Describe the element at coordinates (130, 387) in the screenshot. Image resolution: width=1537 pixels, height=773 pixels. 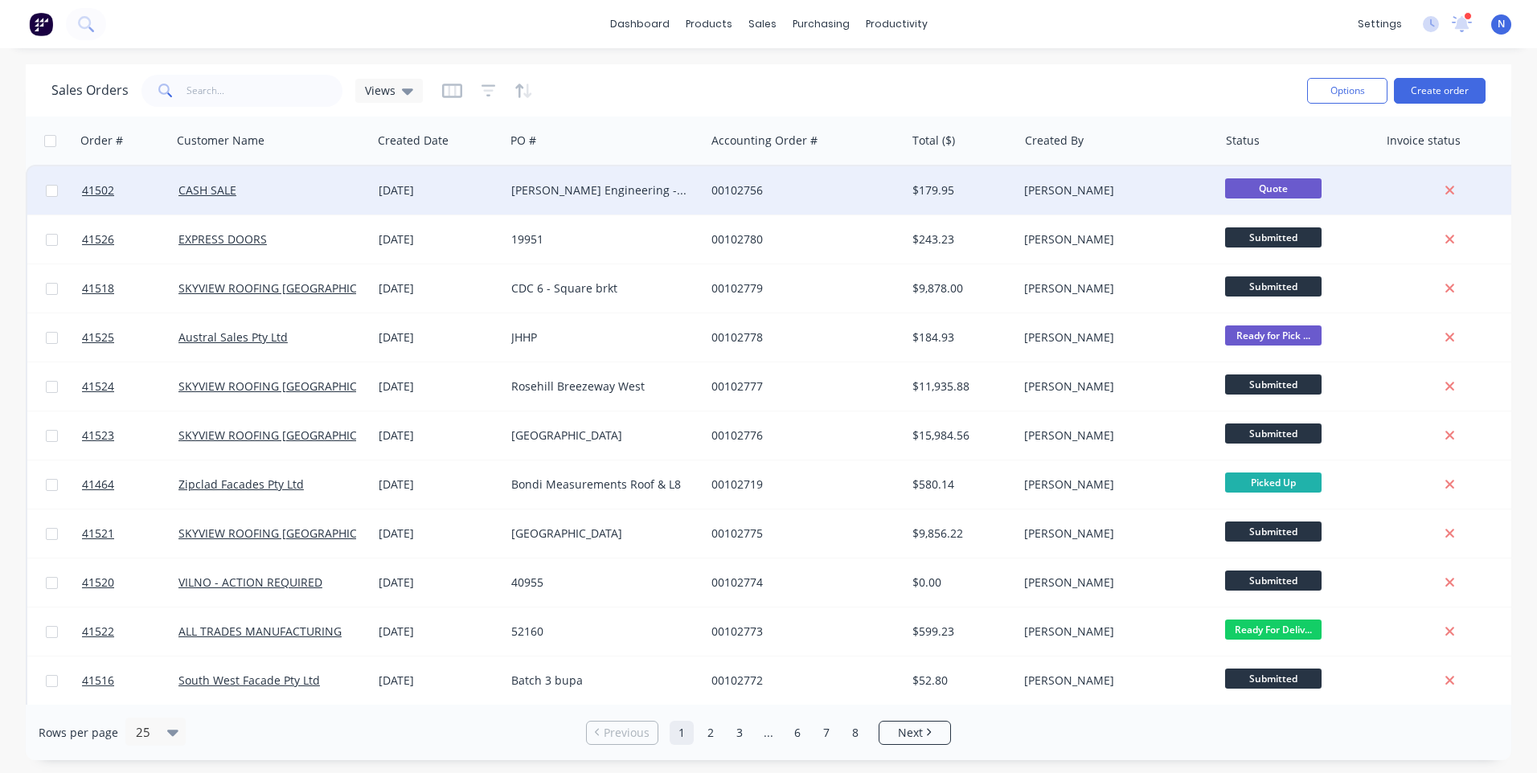
I see `a: 41524` at that location.